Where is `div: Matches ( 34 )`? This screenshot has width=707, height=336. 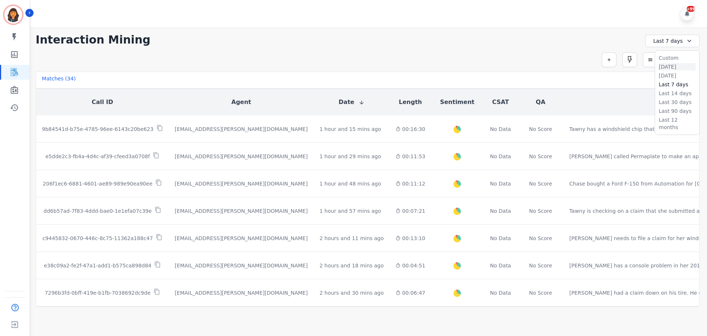 div: Matches ( 34 ) is located at coordinates (59, 80).